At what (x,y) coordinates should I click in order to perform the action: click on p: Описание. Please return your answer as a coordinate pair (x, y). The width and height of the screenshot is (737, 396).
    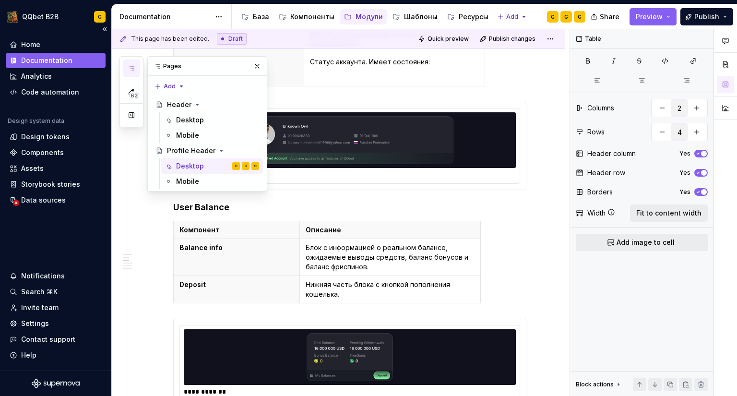
    Looking at the image, I should click on (390, 230).